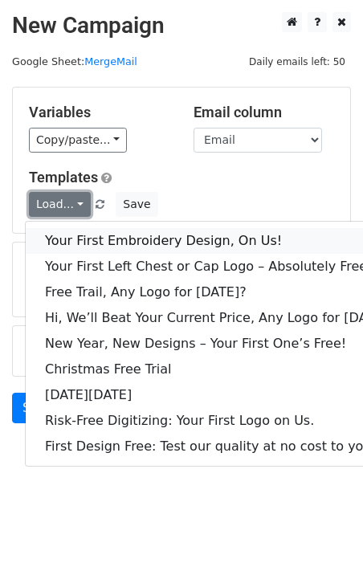 Image resolution: width=363 pixels, height=563 pixels. I want to click on a: Templates, so click(63, 177).